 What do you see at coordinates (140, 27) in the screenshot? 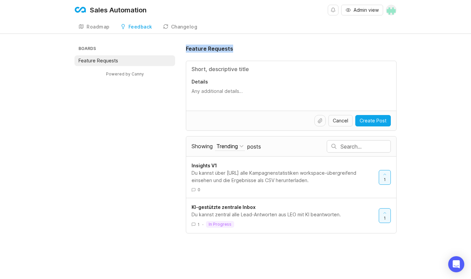
I see `div: Feedback` at bounding box center [140, 27].